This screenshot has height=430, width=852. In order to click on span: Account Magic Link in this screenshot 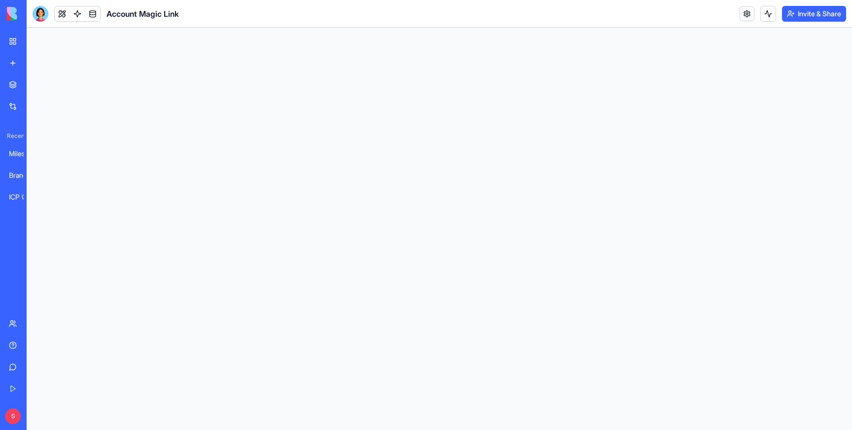, I will do `click(142, 14)`.